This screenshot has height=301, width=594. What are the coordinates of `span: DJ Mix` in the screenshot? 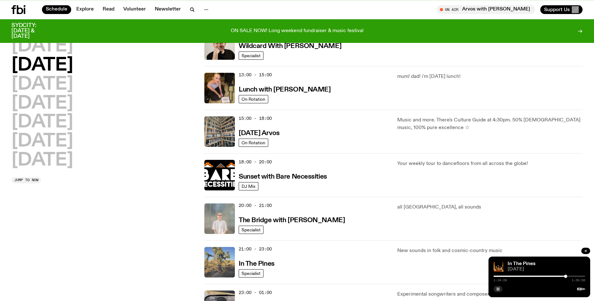 It's located at (248, 186).